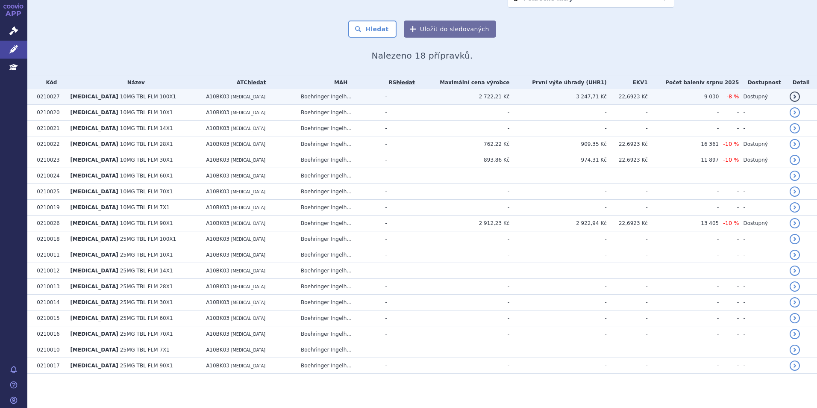 This screenshot has height=408, width=817. What do you see at coordinates (558, 144) in the screenshot?
I see `td: 909,35 Kč` at bounding box center [558, 144].